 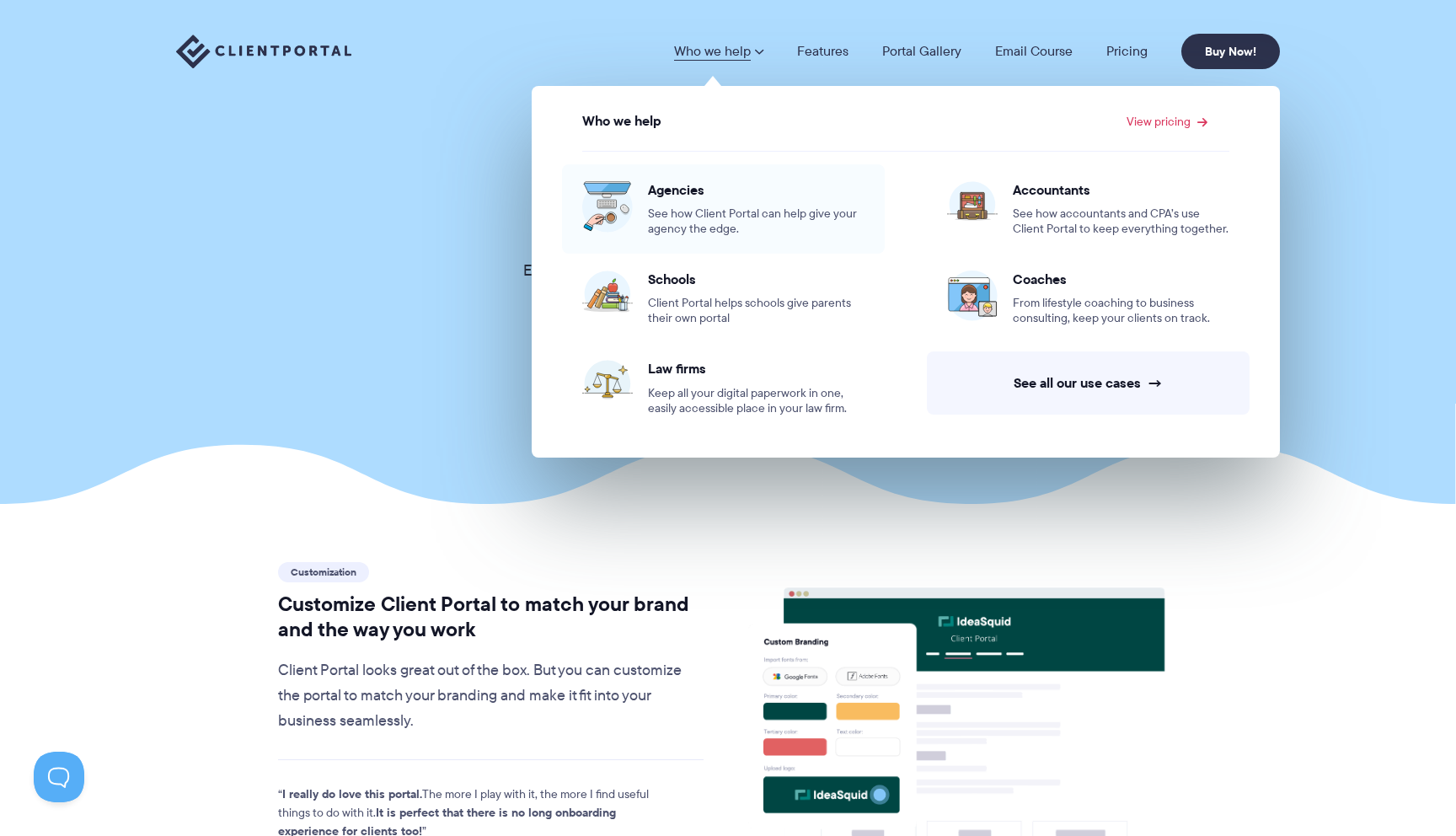 What do you see at coordinates (822, 51) in the screenshot?
I see `a: Features` at bounding box center [822, 51].